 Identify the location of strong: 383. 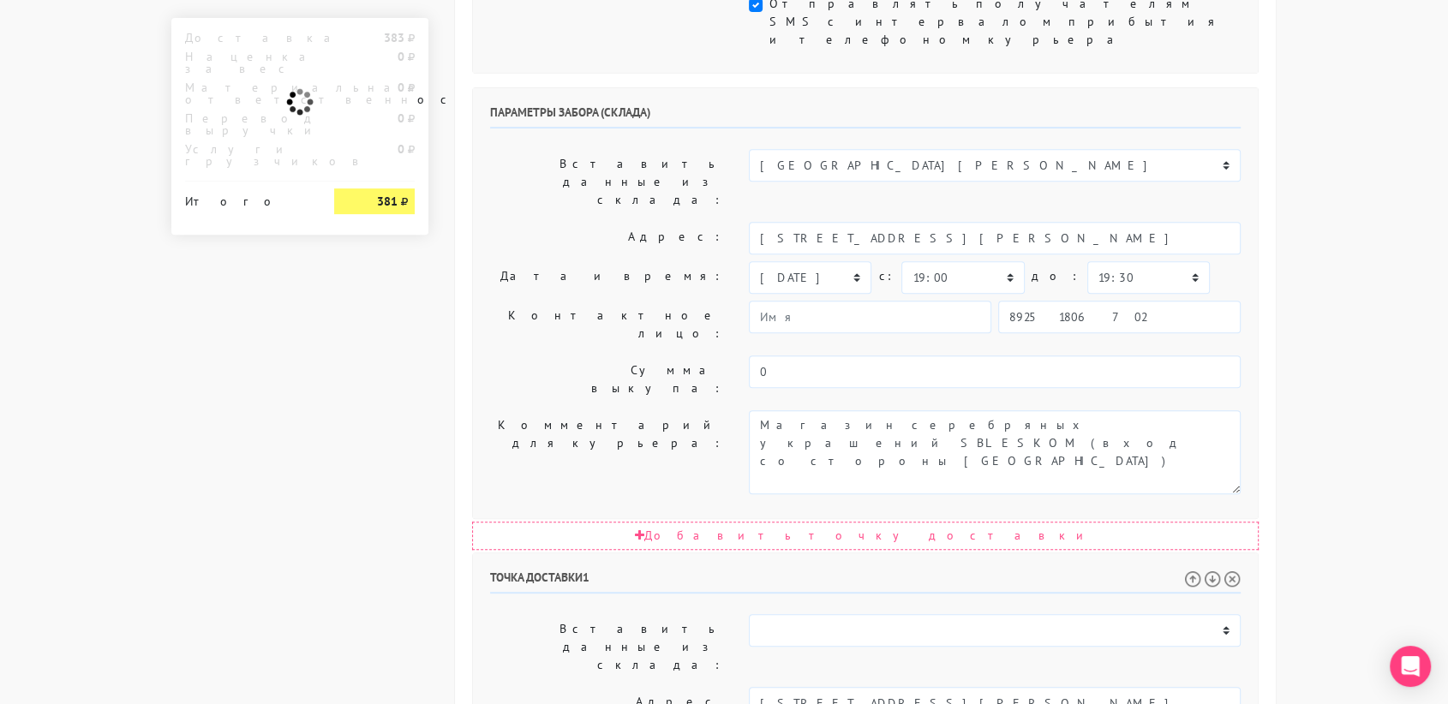
(394, 38).